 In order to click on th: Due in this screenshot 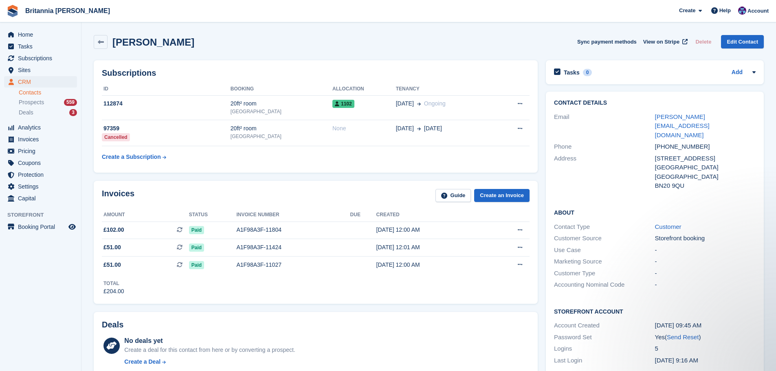, I will do `click(363, 215)`.